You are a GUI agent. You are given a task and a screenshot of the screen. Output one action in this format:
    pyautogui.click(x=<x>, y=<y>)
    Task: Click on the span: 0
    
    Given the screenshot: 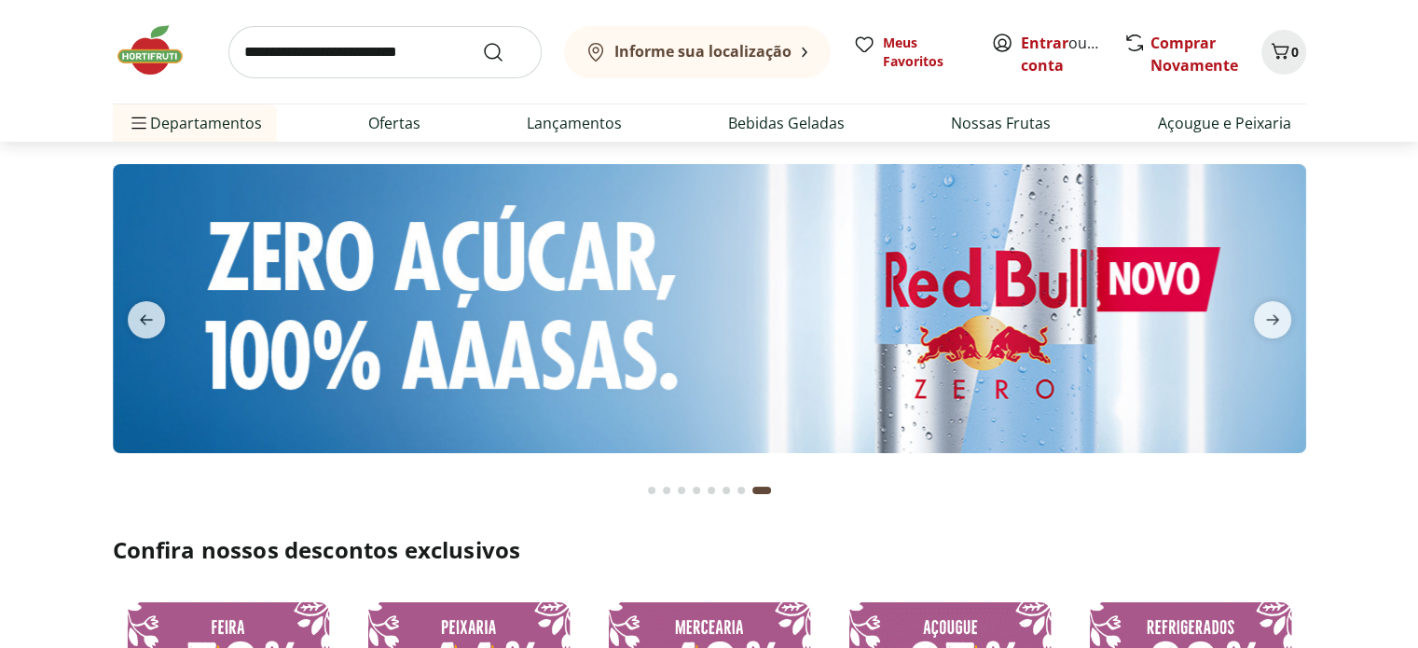 What is the action you would take?
    pyautogui.click(x=1295, y=51)
    